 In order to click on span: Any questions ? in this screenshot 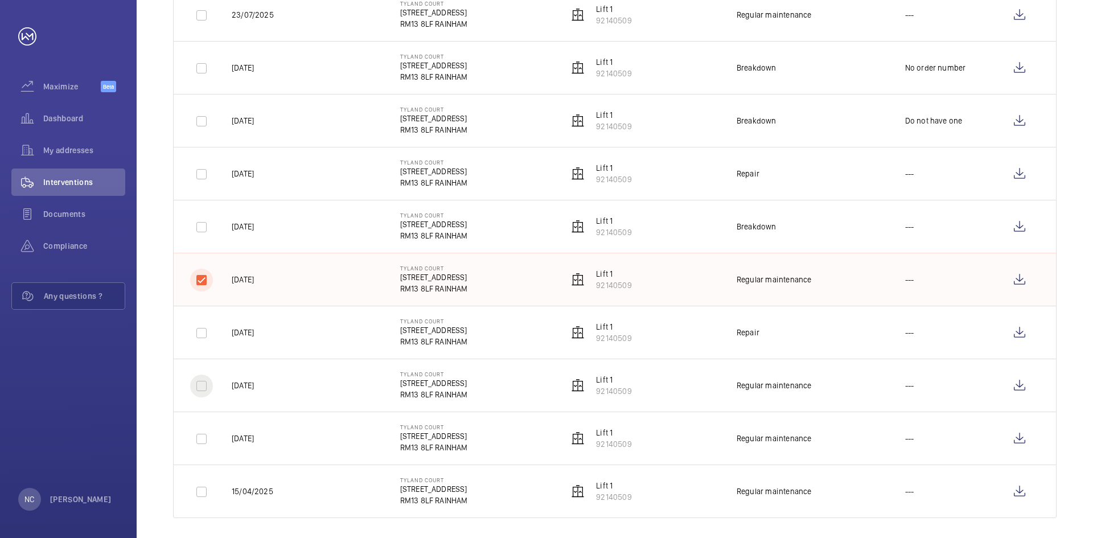, I will do `click(84, 296)`.